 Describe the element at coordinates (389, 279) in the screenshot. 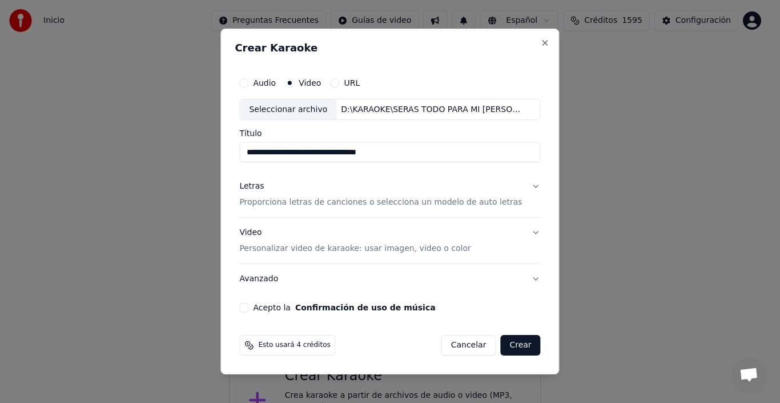

I see `button: Avanzado` at that location.